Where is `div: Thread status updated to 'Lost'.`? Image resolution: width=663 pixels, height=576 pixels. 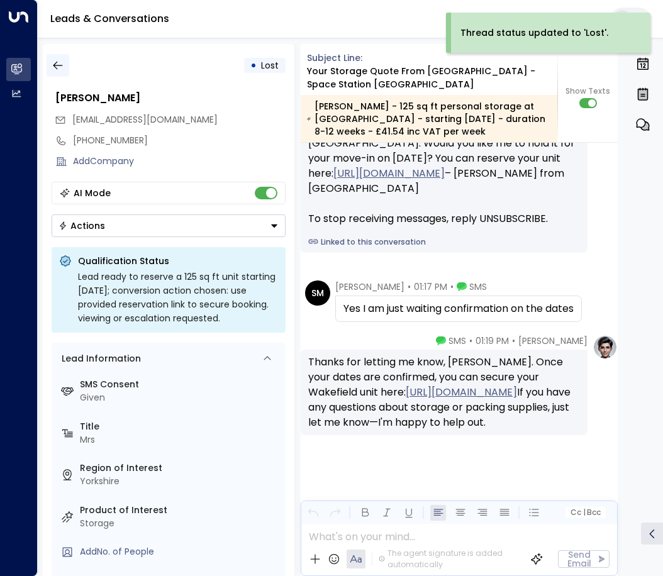 div: Thread status updated to 'Lost'. is located at coordinates (534, 33).